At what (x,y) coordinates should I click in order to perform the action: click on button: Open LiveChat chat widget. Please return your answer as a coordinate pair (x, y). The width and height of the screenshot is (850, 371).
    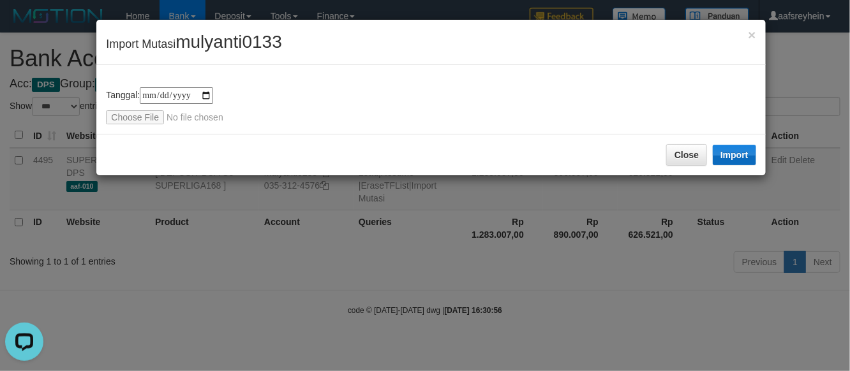
    Looking at the image, I should click on (24, 24).